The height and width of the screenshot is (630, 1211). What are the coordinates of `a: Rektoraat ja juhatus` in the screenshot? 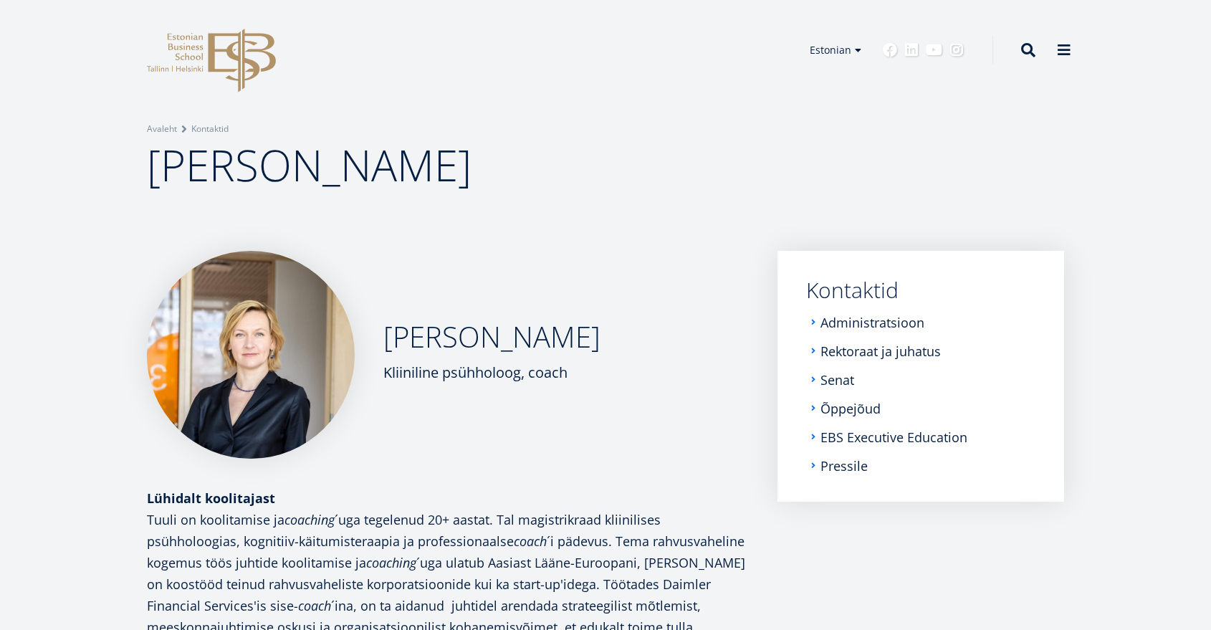 It's located at (880, 351).